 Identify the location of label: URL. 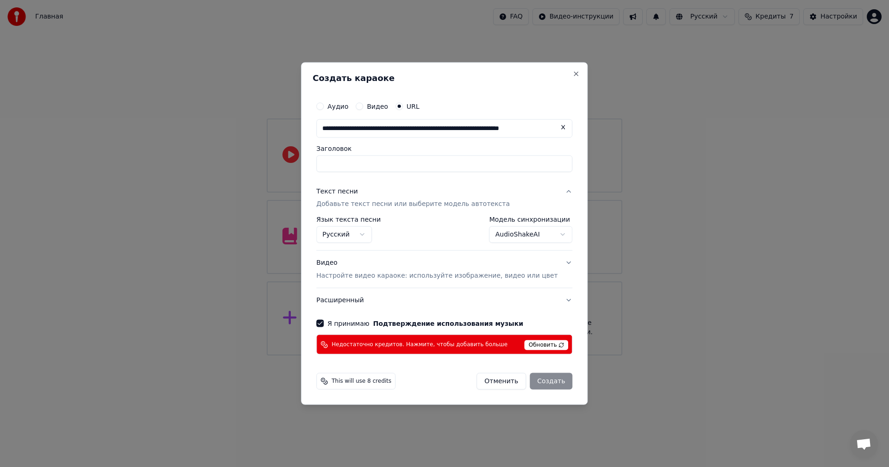
(413, 106).